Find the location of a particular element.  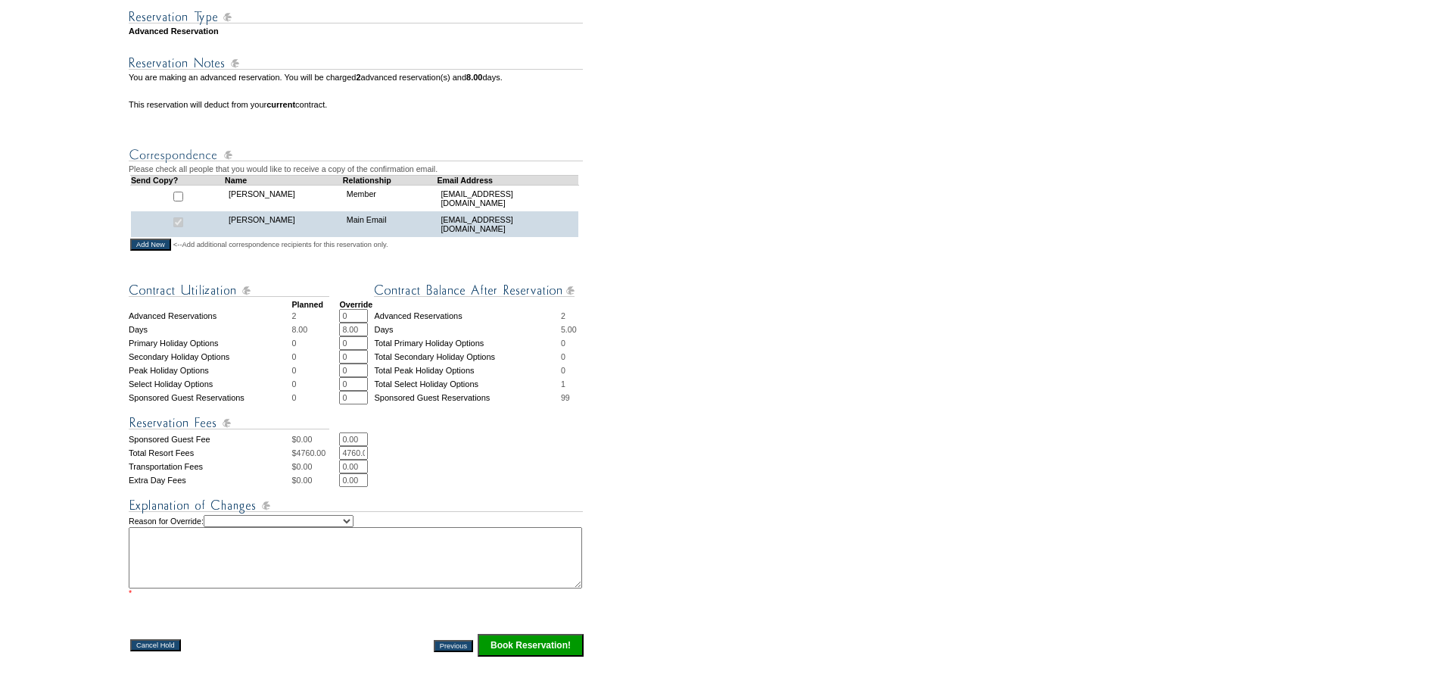

td: Advanced Reservation is located at coordinates (356, 31).